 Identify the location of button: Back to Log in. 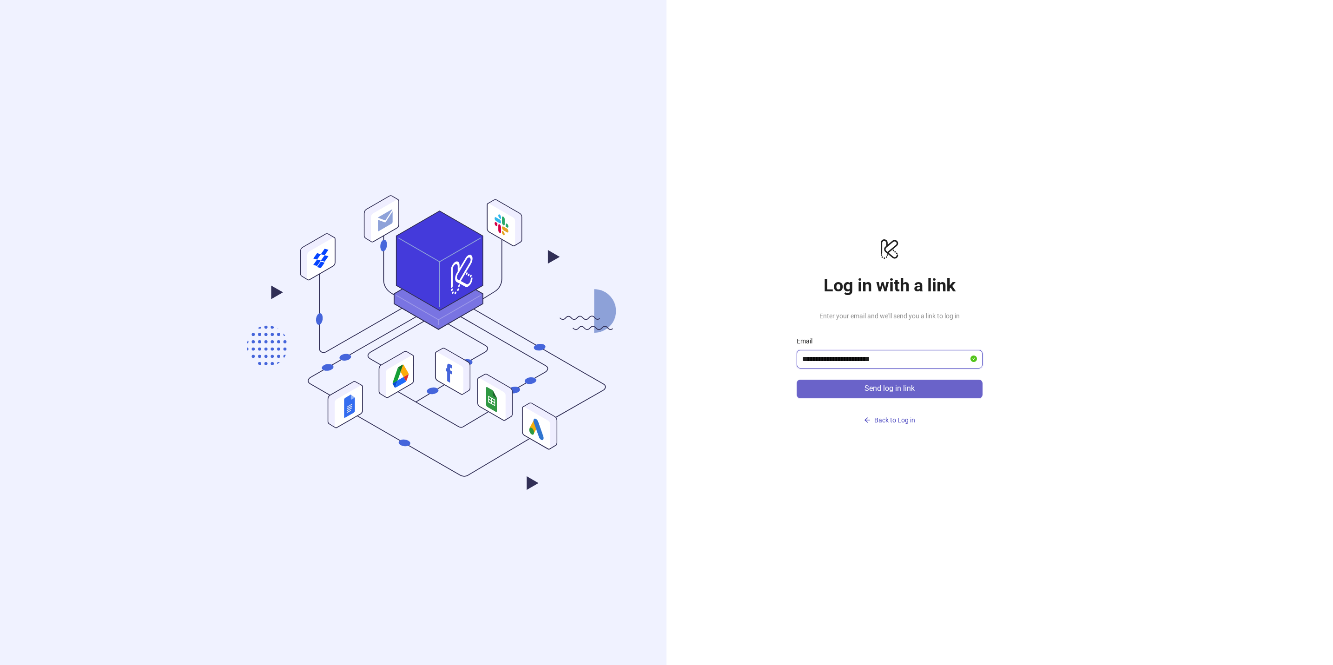
(890, 421).